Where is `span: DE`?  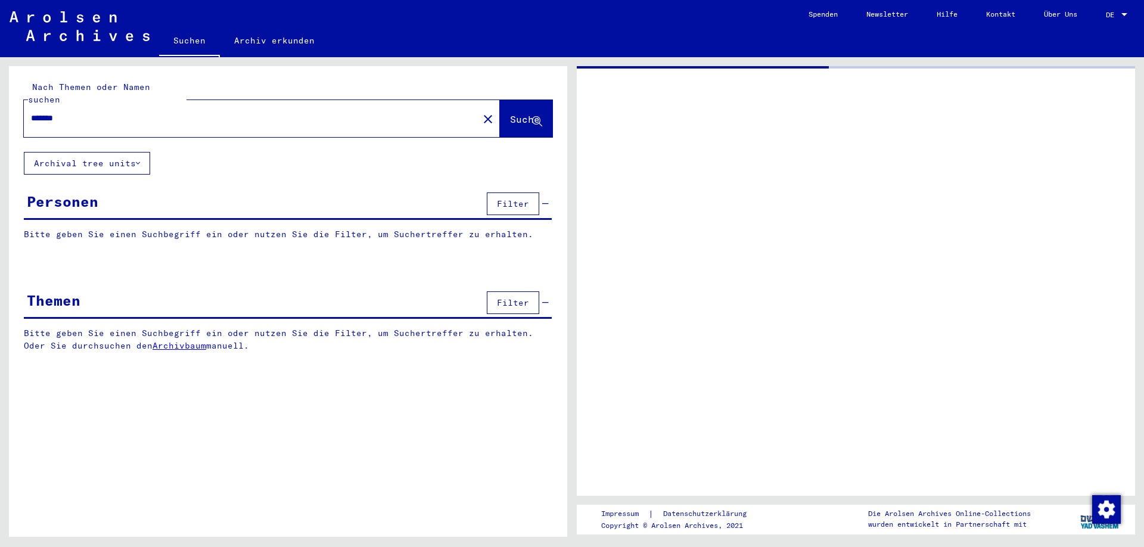 span: DE is located at coordinates (1113, 15).